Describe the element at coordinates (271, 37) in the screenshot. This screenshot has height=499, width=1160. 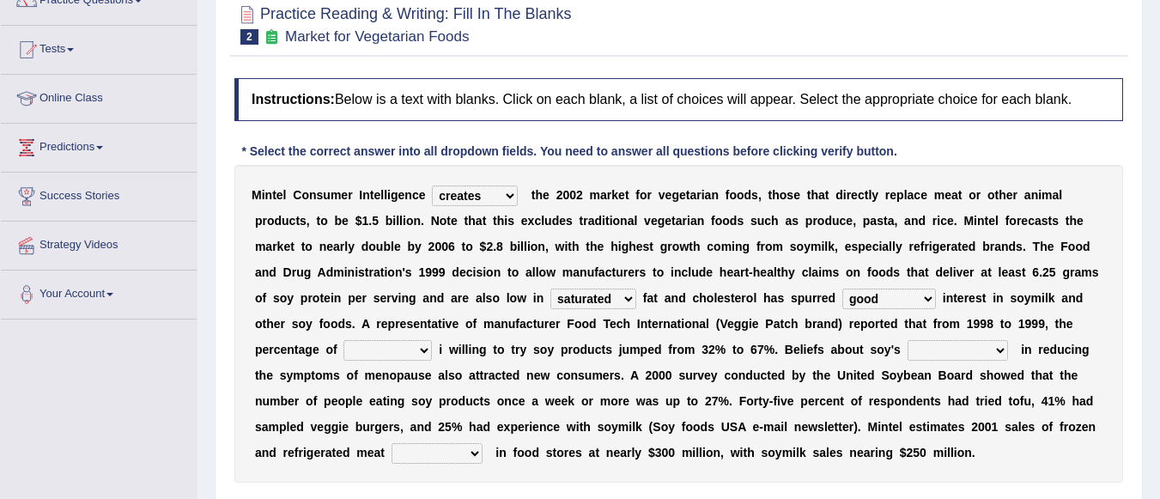
I see `small: Exam occurring question` at that location.